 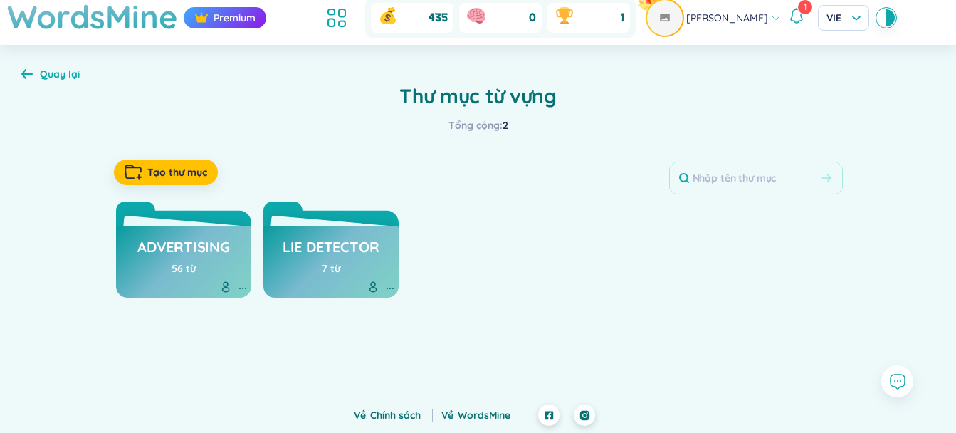 What do you see at coordinates (532, 18) in the screenshot?
I see `span: 0` at bounding box center [532, 18].